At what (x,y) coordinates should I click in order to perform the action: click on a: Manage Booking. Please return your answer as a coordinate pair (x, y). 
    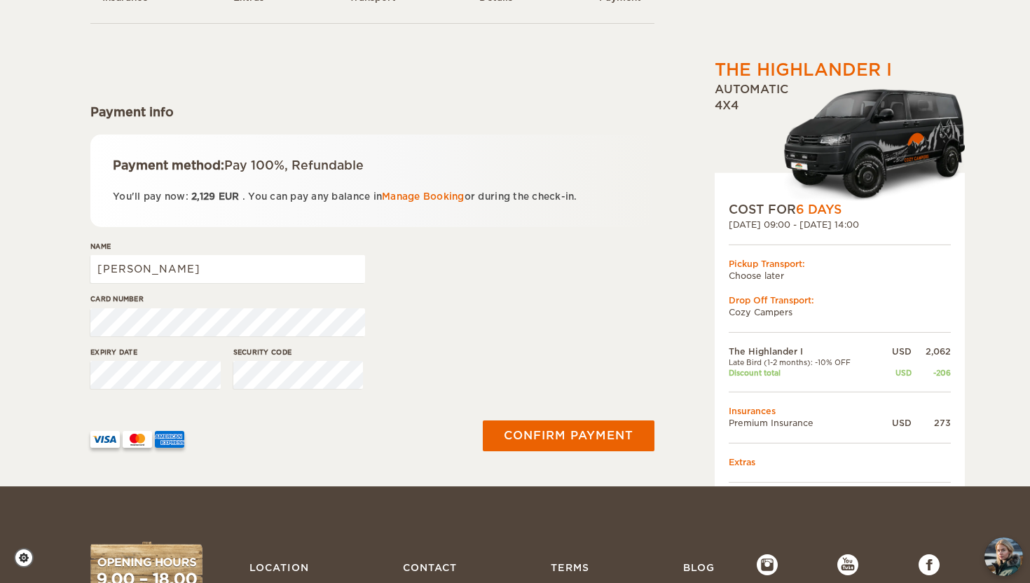
    Looking at the image, I should click on (423, 196).